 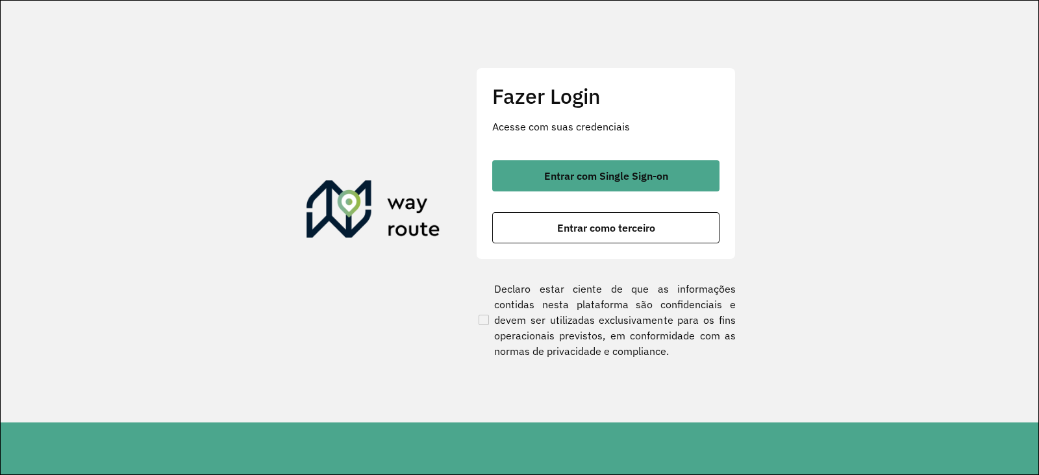 I want to click on span: Entrar com Single Sign-on, so click(x=606, y=176).